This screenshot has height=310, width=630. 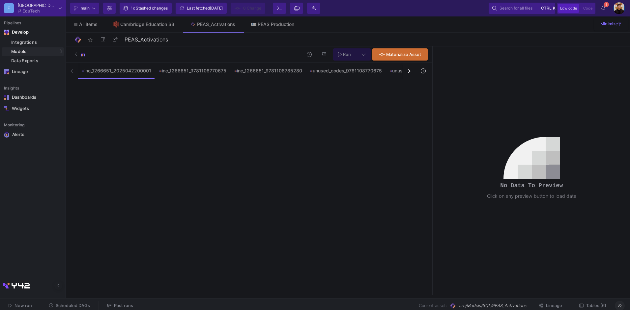 What do you see at coordinates (569, 8) in the screenshot?
I see `span: Low code` at bounding box center [569, 8].